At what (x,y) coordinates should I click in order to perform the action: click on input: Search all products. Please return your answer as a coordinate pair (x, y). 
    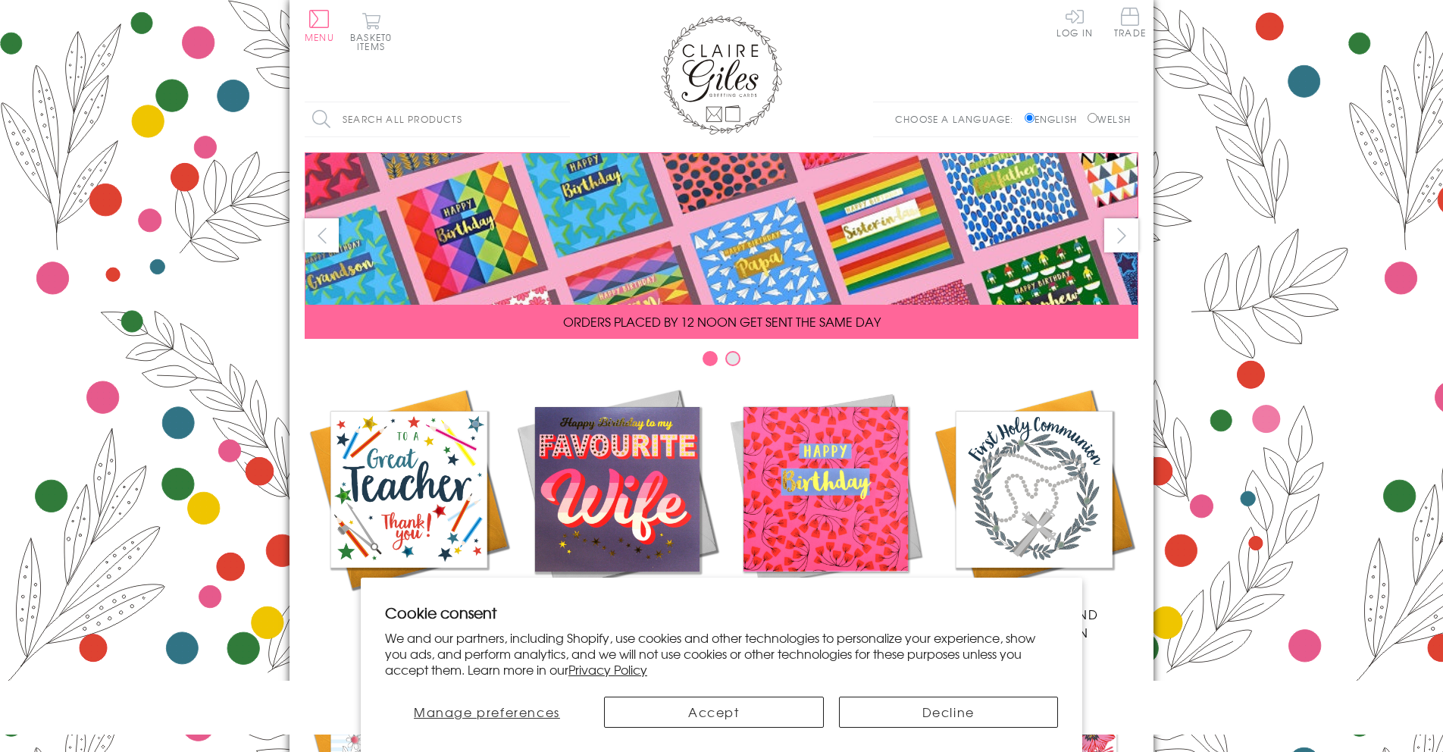
    Looking at the image, I should click on (437, 119).